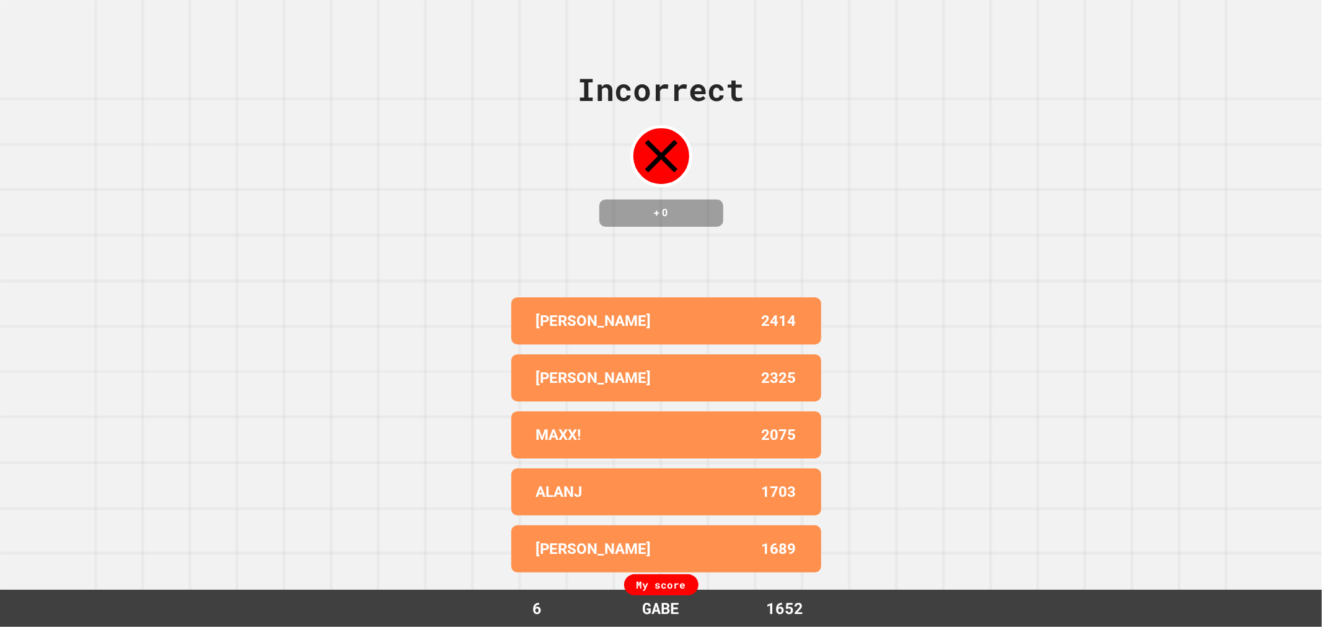 The image size is (1322, 627). What do you see at coordinates (779, 378) in the screenshot?
I see `p: 2325` at bounding box center [779, 378].